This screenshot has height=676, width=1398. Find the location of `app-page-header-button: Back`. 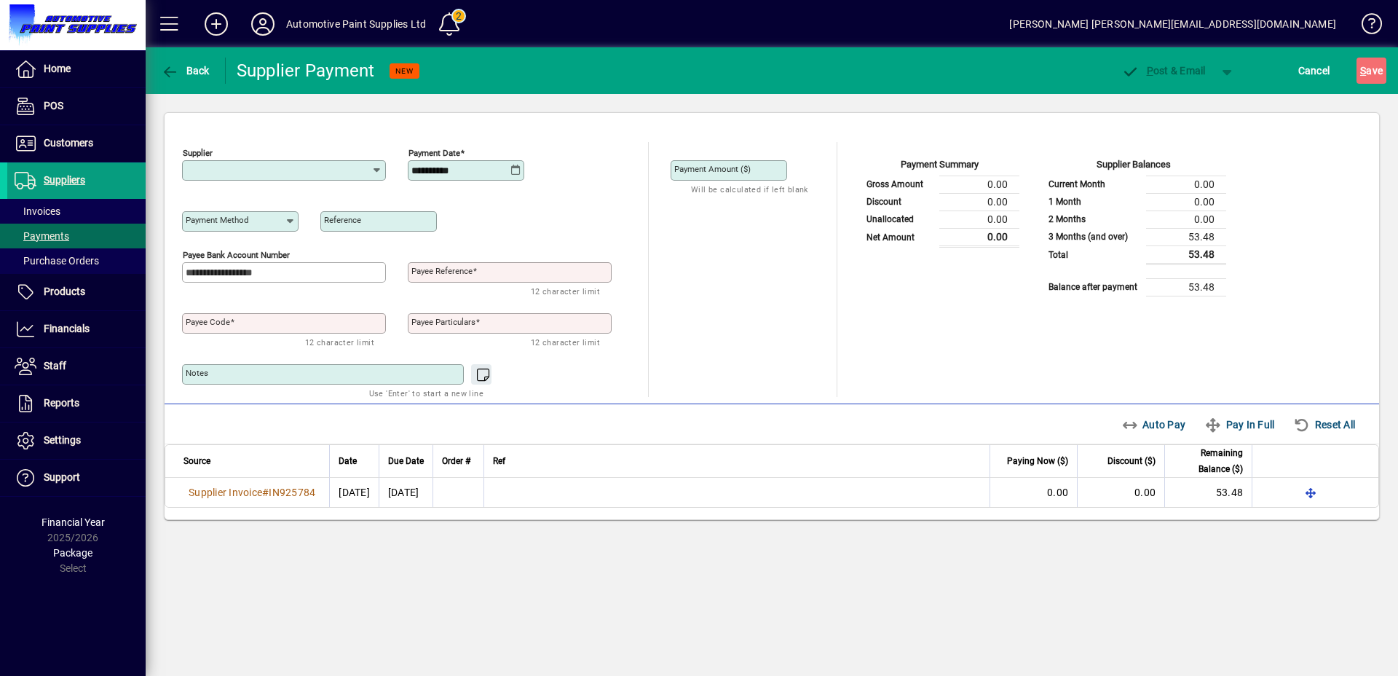

app-page-header-button: Back is located at coordinates (186, 71).